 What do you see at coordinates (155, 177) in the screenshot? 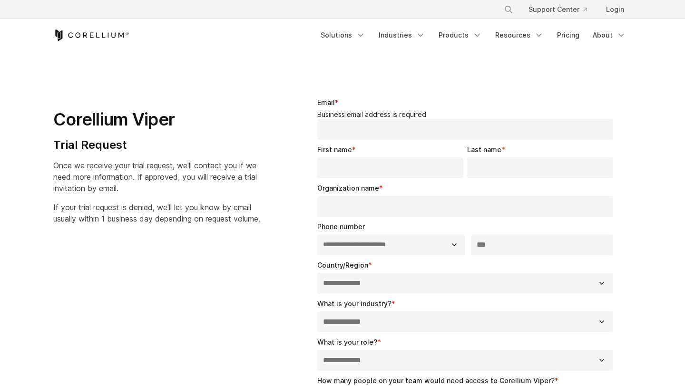
I see `span: Once we receive your trial request, we'll contact you if we need more information. If approved, y...` at bounding box center [155, 177].